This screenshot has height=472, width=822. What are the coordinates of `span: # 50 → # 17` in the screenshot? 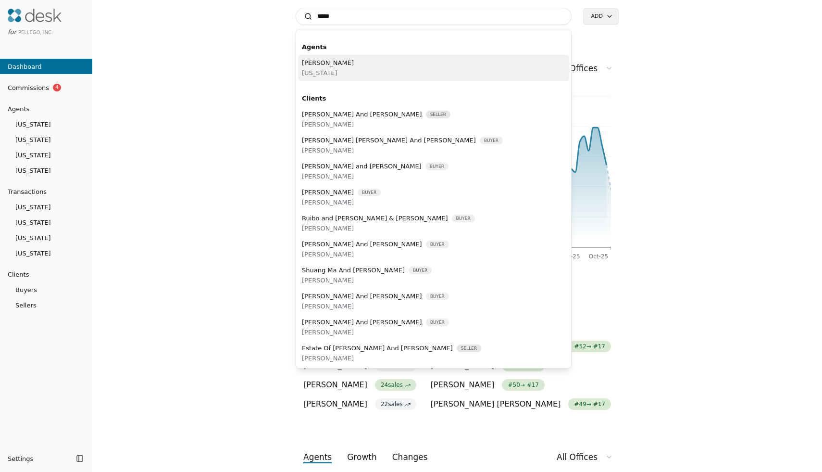 It's located at (523, 385).